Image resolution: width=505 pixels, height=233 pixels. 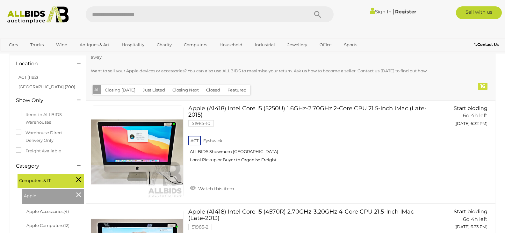 What do you see at coordinates (94, 45) in the screenshot?
I see `a: Antiques & Art` at bounding box center [94, 45].